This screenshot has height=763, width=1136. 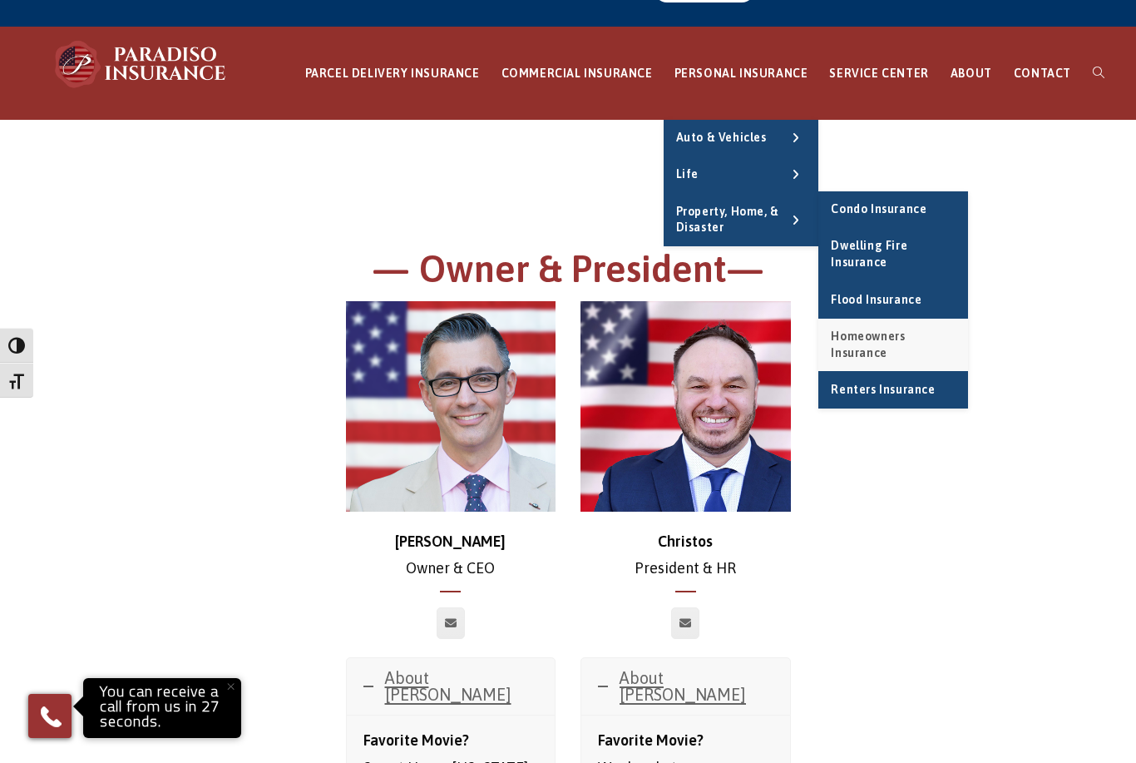 What do you see at coordinates (893, 300) in the screenshot?
I see `a: Flood Insurance` at bounding box center [893, 300].